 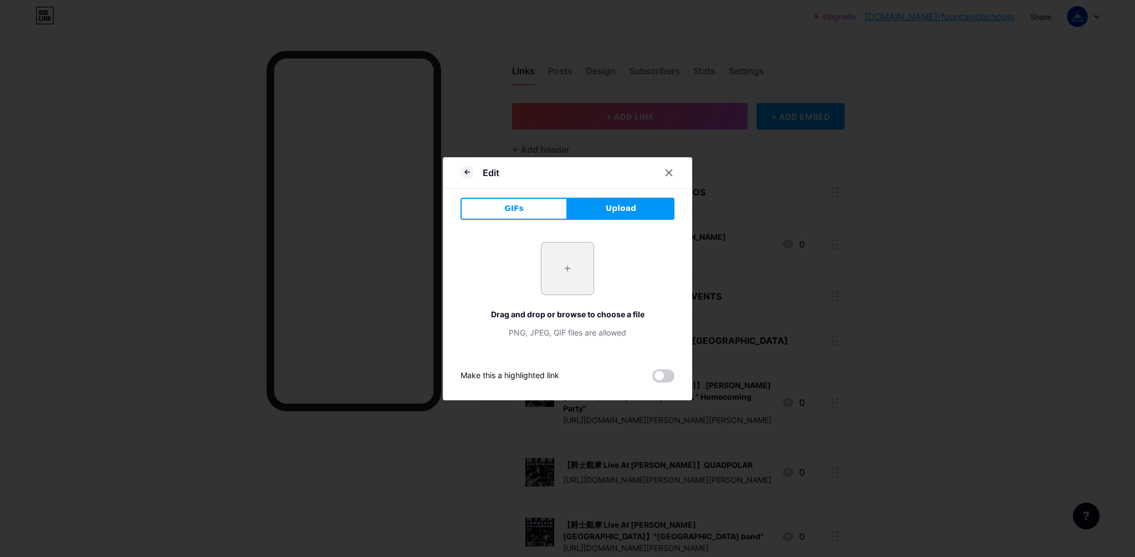 I want to click on div: Make this a highlighted link, so click(x=510, y=376).